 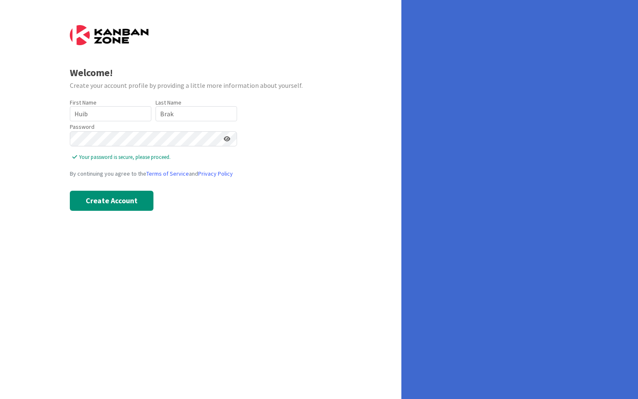 What do you see at coordinates (215, 174) in the screenshot?
I see `a: Privacy Policy` at bounding box center [215, 174].